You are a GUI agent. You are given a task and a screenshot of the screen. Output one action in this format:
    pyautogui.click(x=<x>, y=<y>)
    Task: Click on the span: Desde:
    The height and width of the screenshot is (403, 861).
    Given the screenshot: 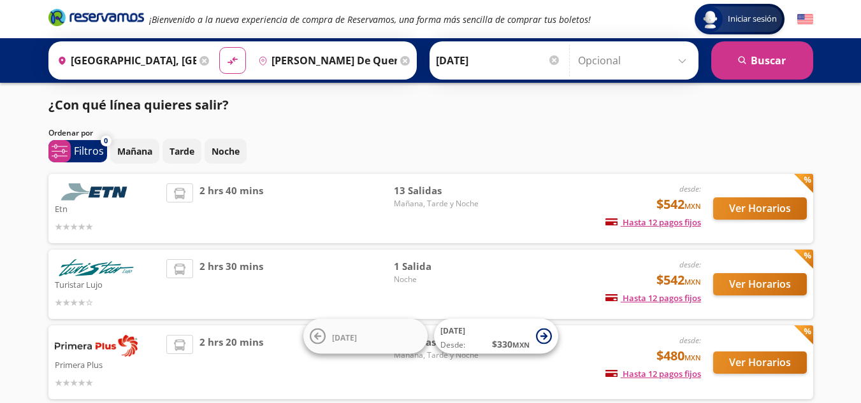 What is the action you would take?
    pyautogui.click(x=453, y=345)
    